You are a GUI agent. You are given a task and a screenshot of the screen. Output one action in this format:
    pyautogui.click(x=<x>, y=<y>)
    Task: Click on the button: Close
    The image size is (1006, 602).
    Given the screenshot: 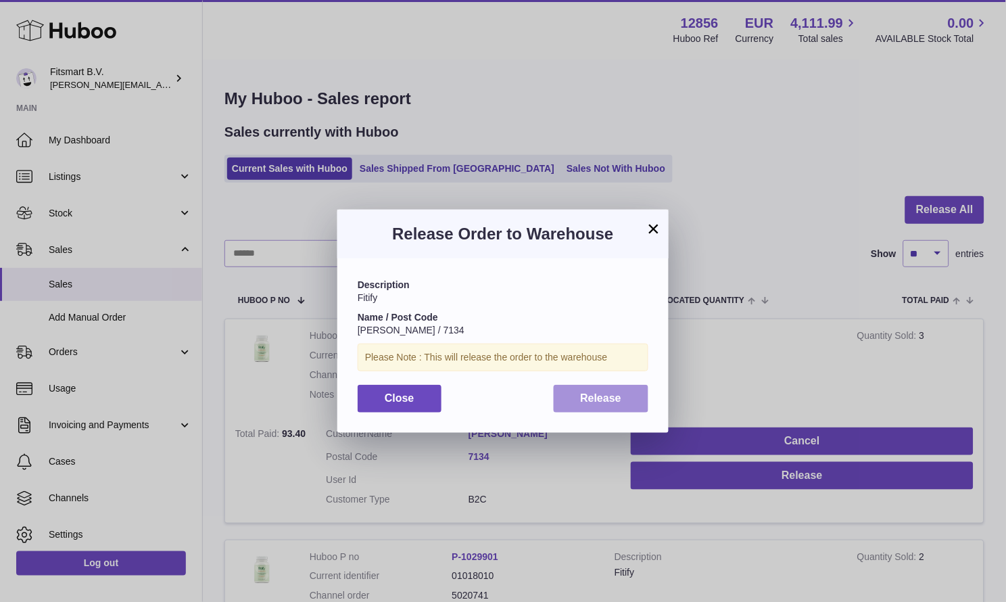 What is the action you would take?
    pyautogui.click(x=400, y=398)
    